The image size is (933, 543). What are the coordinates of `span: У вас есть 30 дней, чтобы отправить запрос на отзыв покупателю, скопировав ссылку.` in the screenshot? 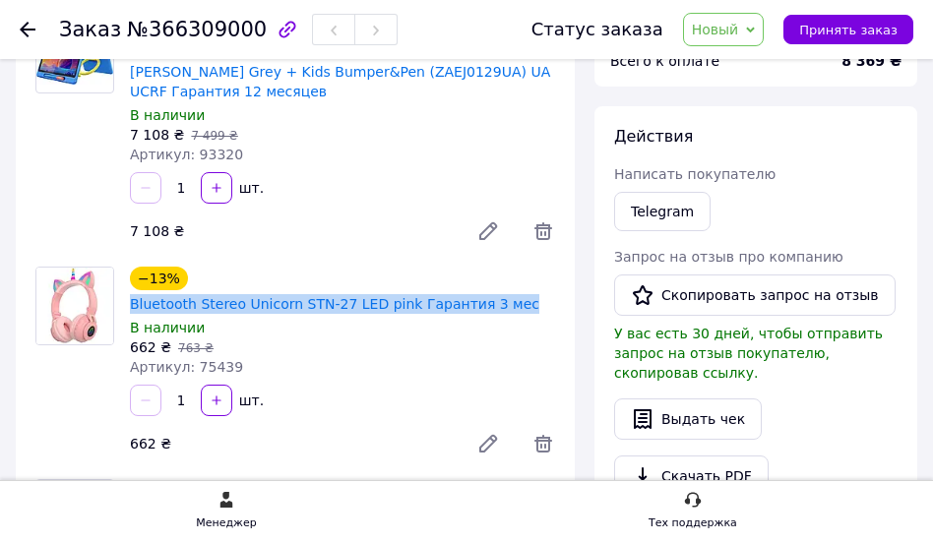 It's located at (748, 353).